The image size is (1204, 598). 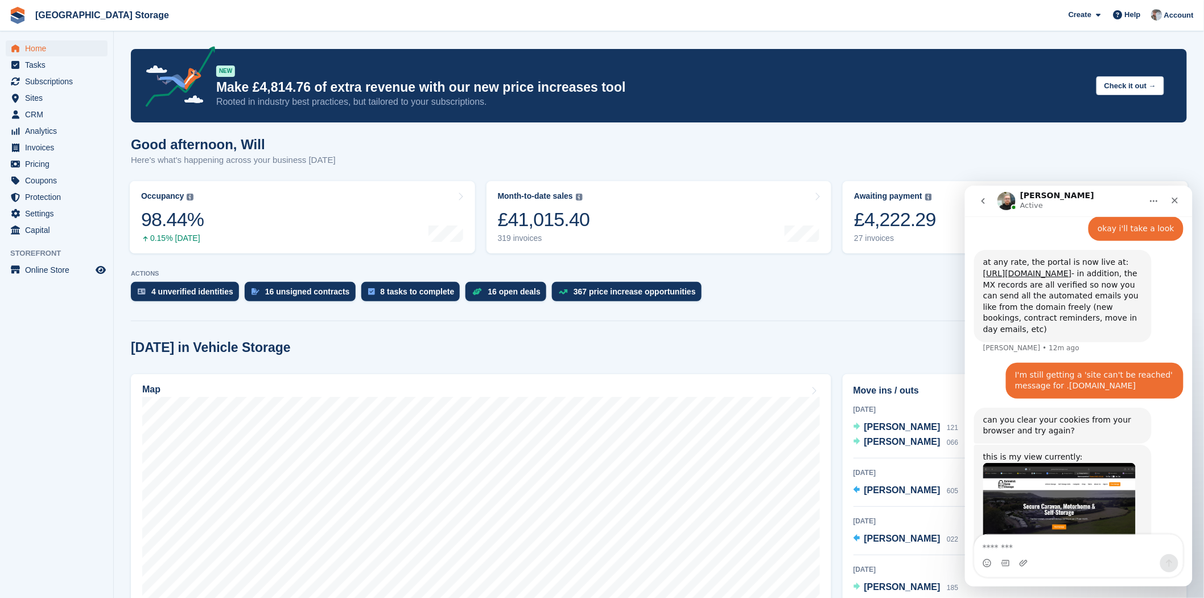 I want to click on div: 367 price increase opportunities, so click(x=635, y=291).